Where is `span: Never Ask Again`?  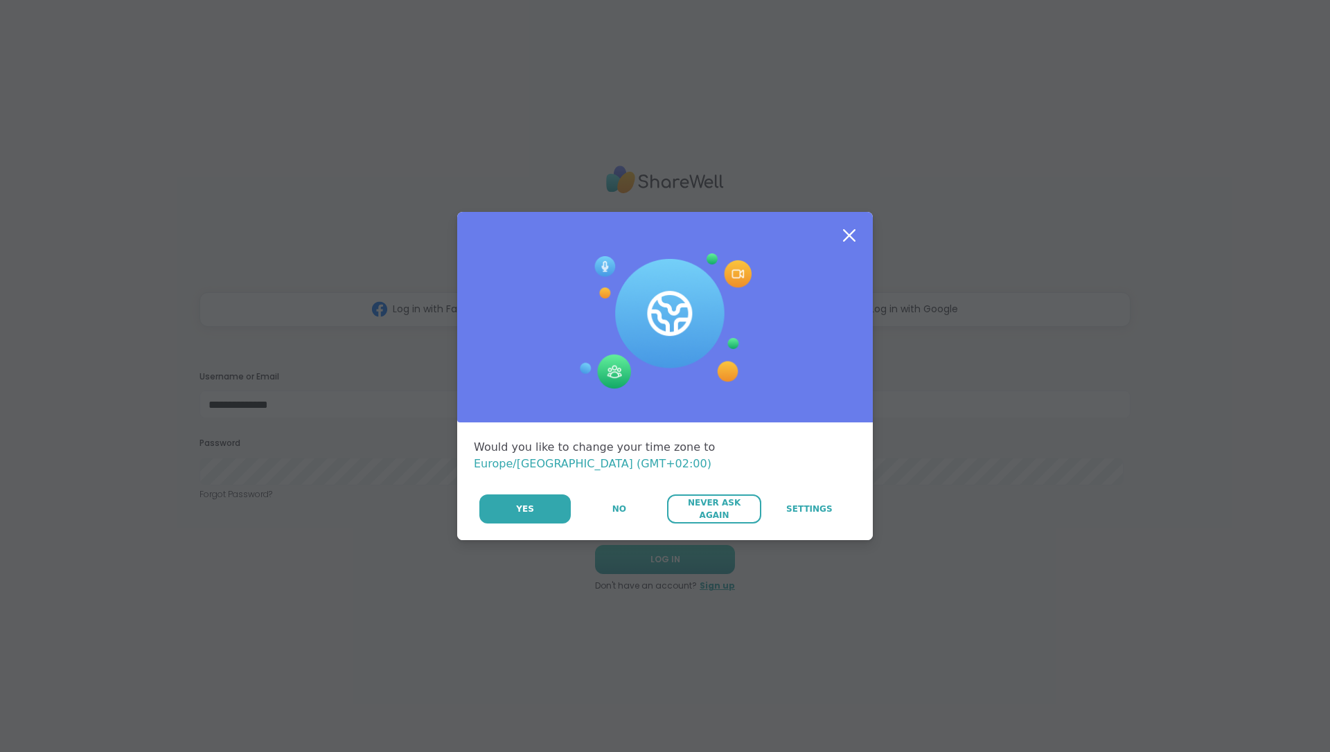
span: Never Ask Again is located at coordinates (713, 509).